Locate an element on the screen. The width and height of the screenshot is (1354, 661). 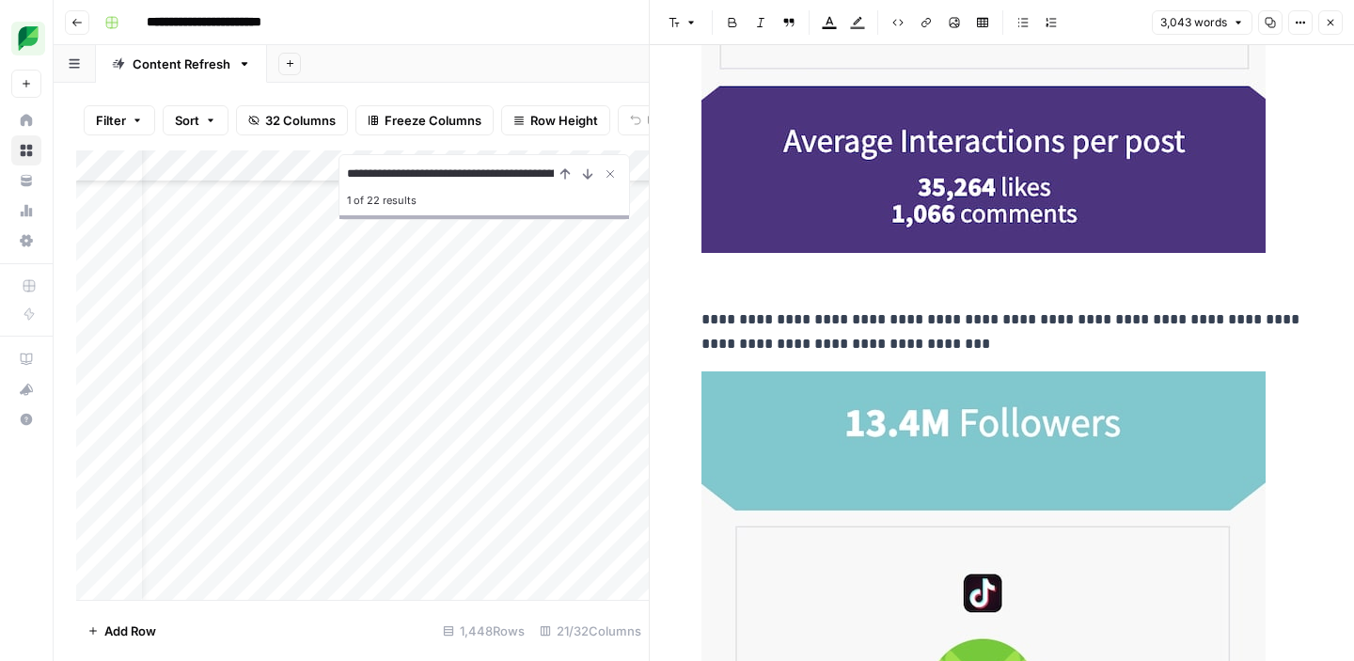
a: Settings is located at coordinates (26, 241).